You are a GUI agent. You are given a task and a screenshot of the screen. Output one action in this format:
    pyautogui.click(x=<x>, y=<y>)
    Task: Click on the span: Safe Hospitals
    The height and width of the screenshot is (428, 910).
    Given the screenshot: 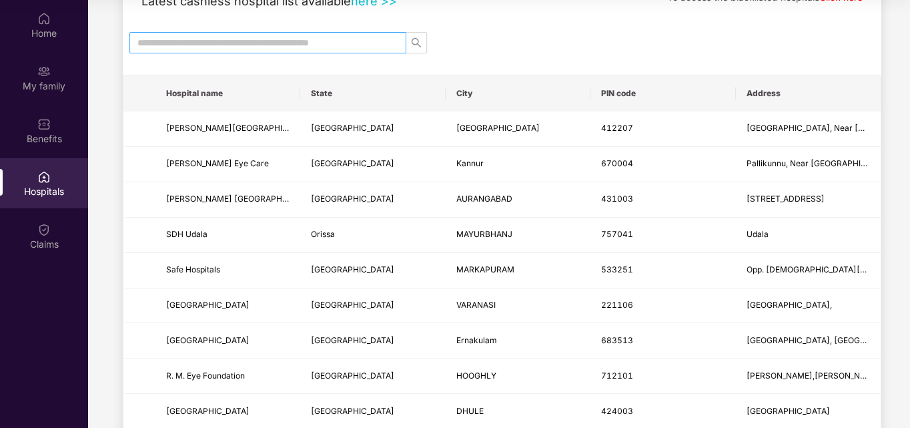 What is the action you would take?
    pyautogui.click(x=193, y=269)
    